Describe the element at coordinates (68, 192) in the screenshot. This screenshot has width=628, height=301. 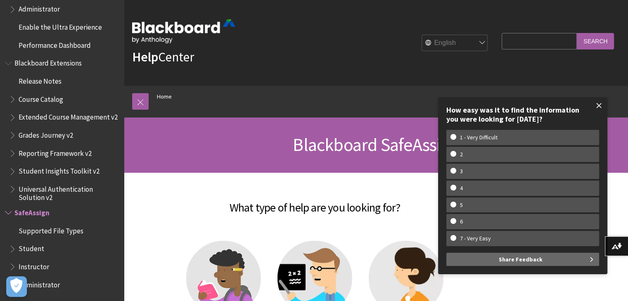
I see `span: Universal Authentication Solution v2` at that location.